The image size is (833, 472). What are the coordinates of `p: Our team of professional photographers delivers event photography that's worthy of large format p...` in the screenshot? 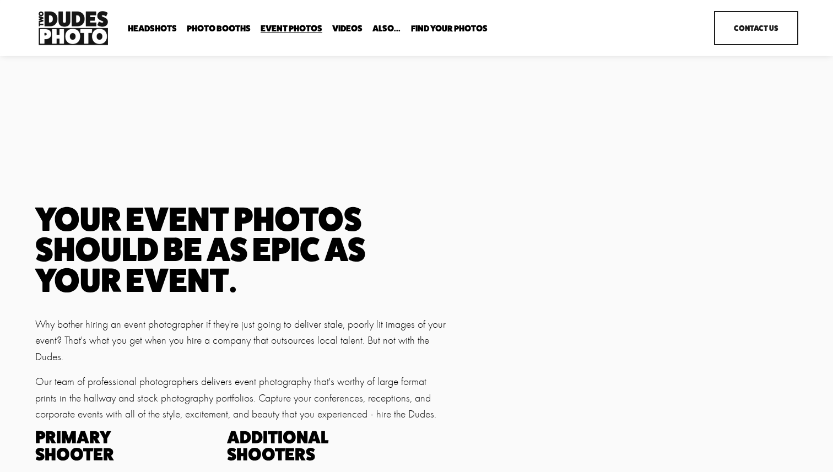 It's located at (240, 398).